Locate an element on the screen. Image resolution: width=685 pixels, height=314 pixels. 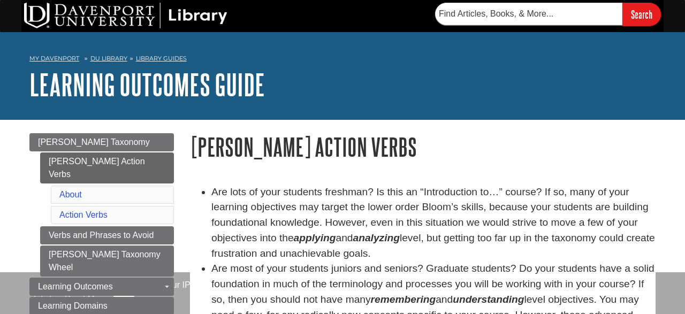
a: About is located at coordinates (71, 194).